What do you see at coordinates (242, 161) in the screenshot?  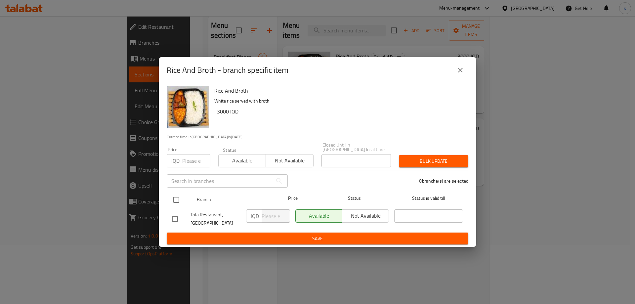 I see `button: Available` at bounding box center [242, 161].